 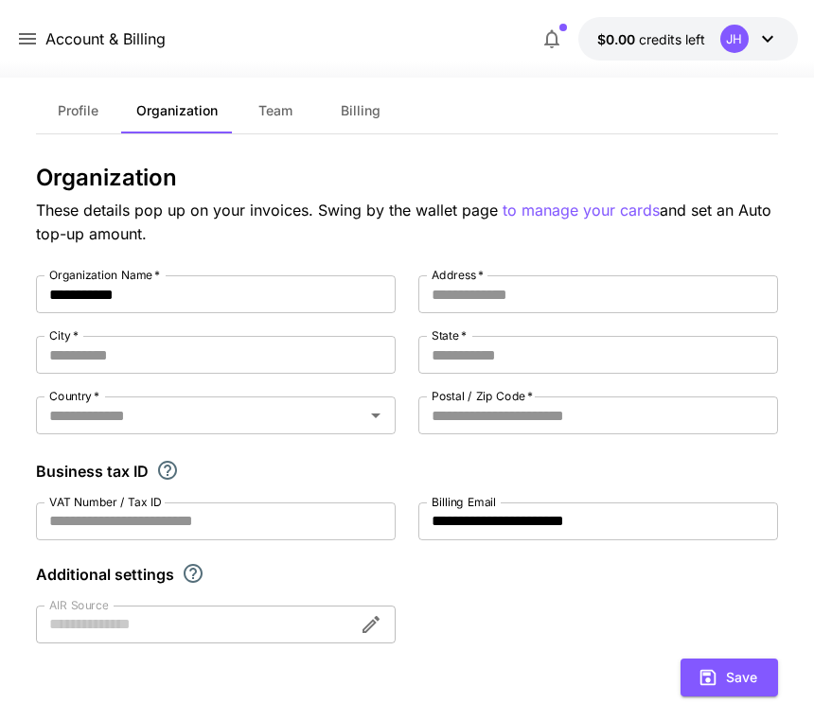 What do you see at coordinates (618, 39) in the screenshot?
I see `span: $0.00` at bounding box center [618, 39].